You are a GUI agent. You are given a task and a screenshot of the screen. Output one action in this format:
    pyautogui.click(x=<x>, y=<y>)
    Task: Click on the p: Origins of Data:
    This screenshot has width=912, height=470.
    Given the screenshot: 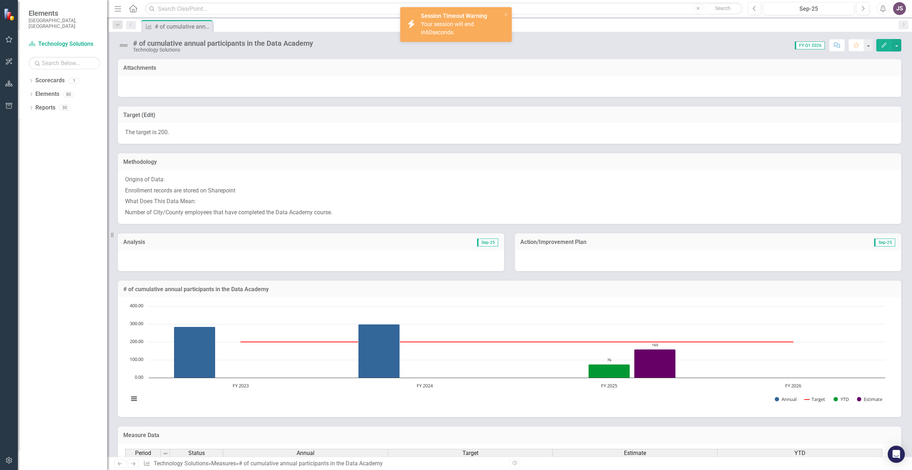 What is the action you would take?
    pyautogui.click(x=510, y=180)
    